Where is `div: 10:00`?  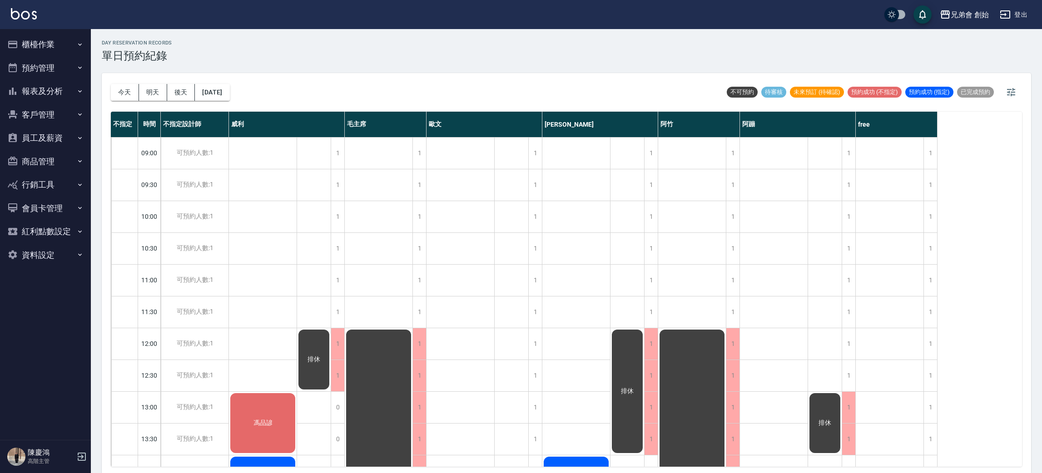
div: 10:00 is located at coordinates (149, 217).